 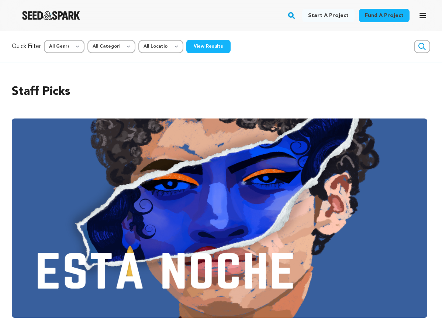 What do you see at coordinates (219, 218) in the screenshot?
I see `img: ESTA NOCHE image` at bounding box center [219, 218].